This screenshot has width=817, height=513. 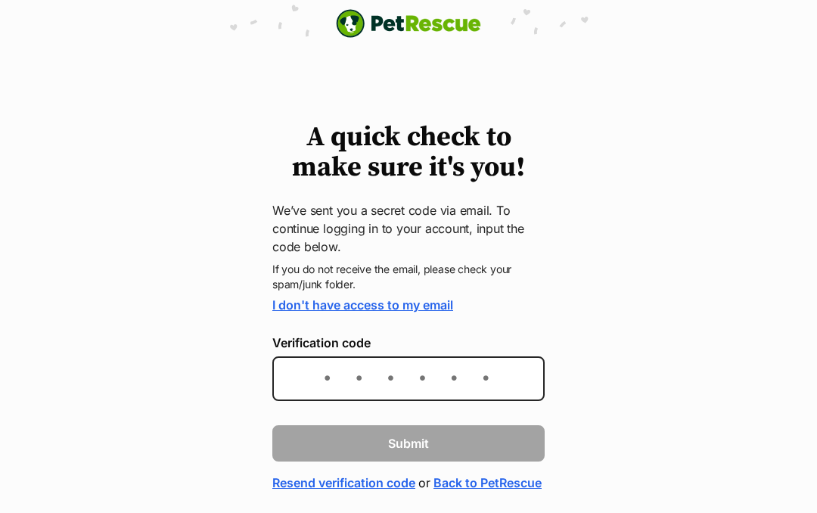 What do you see at coordinates (487, 483) in the screenshot?
I see `a: Back to PetRescue` at bounding box center [487, 483].